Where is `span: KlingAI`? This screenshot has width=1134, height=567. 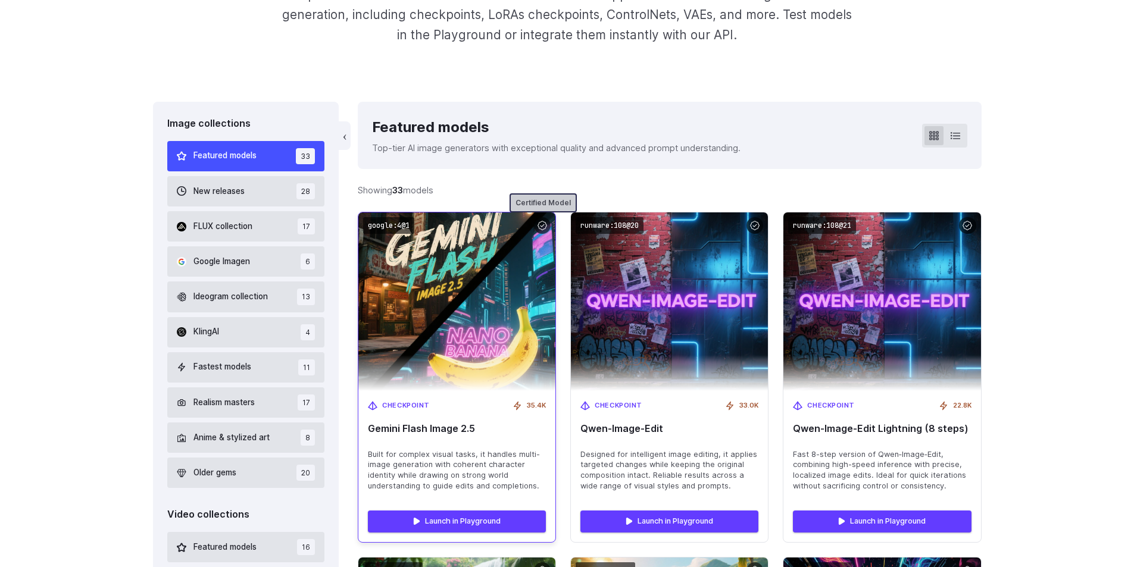 span: KlingAI is located at coordinates (206, 332).